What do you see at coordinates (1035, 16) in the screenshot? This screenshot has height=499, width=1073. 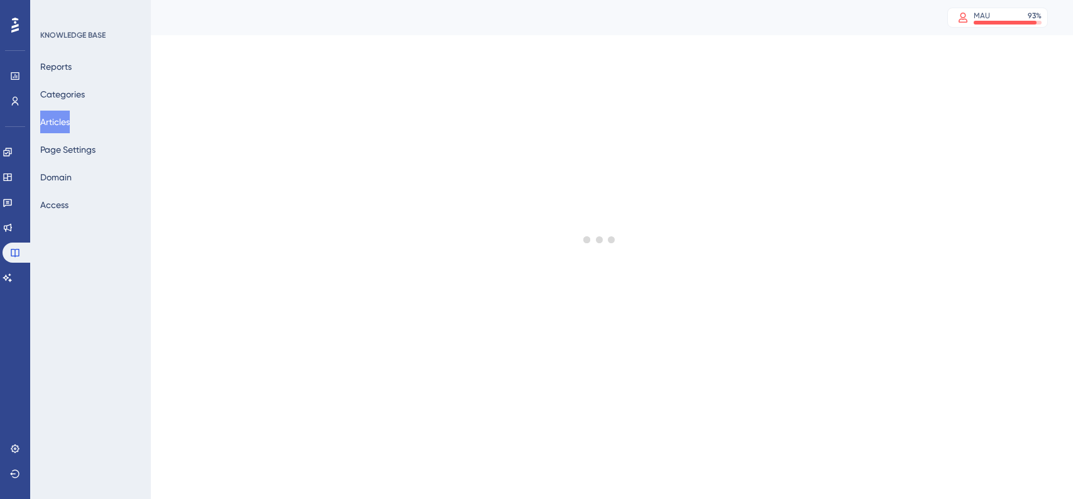 I see `div: 93 %` at bounding box center [1035, 16].